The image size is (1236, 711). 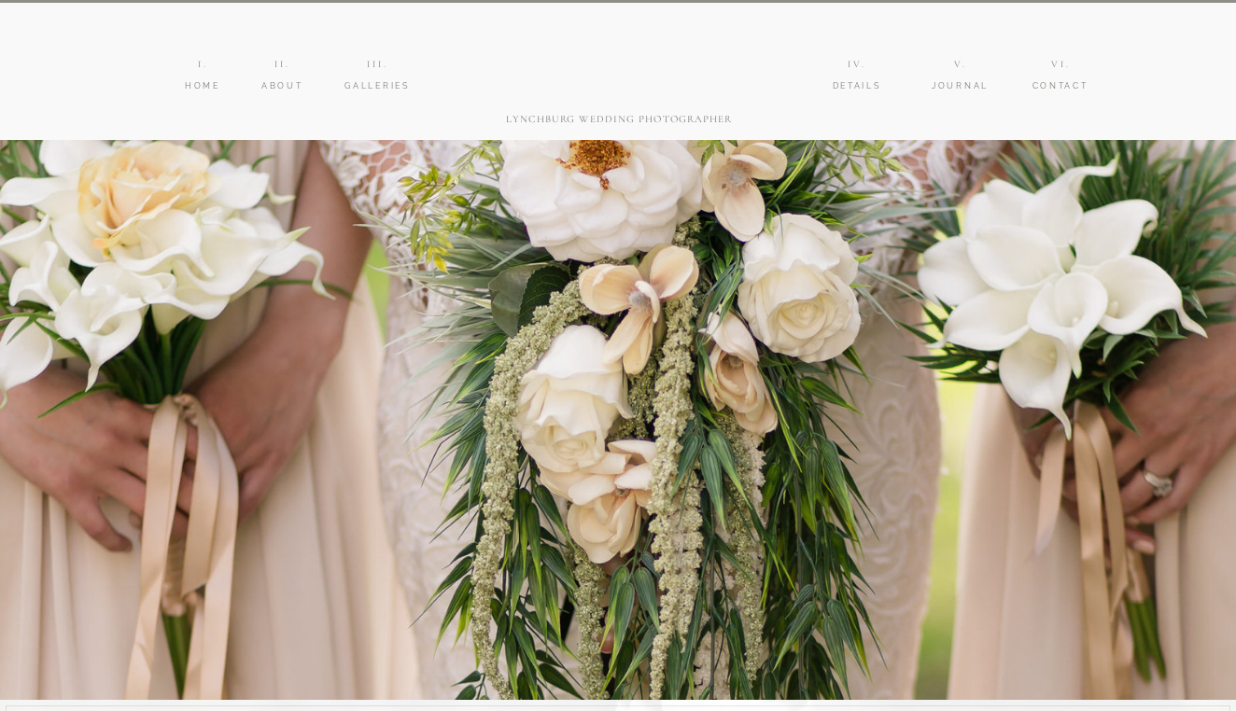 I want to click on nav: IIi., so click(x=377, y=64).